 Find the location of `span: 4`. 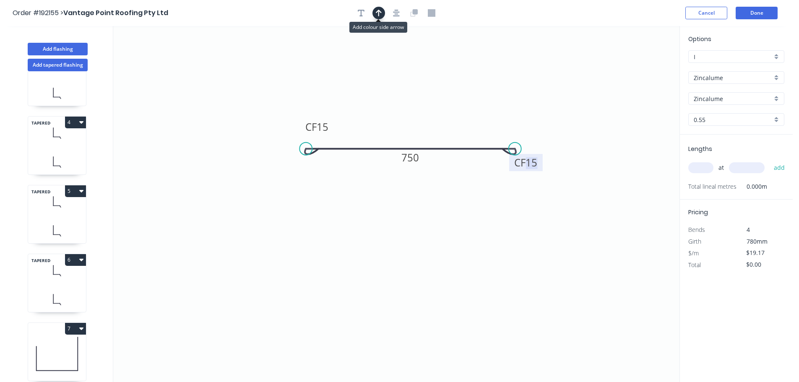

span: 4 is located at coordinates (748, 229).